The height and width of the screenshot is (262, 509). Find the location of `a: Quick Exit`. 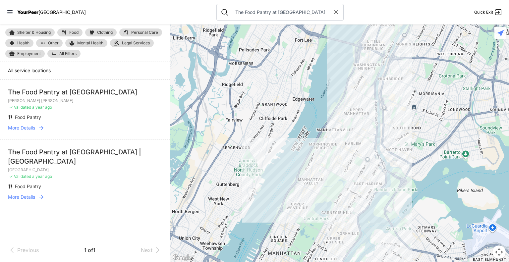

a: Quick Exit is located at coordinates (488, 12).